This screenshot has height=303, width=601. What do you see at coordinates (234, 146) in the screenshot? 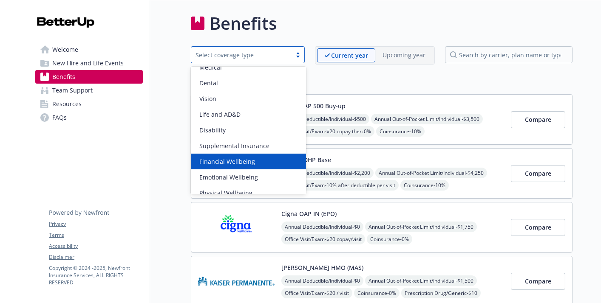
I see `span: Supplemental Insurance` at bounding box center [234, 146].